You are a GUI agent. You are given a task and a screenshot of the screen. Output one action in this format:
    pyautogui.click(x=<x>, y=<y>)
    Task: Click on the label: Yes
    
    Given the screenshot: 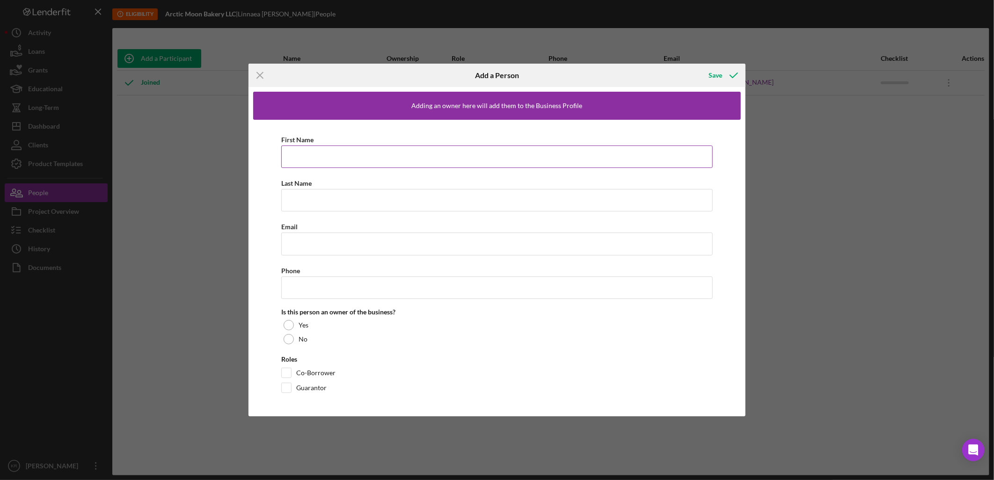 What is the action you would take?
    pyautogui.click(x=303, y=325)
    